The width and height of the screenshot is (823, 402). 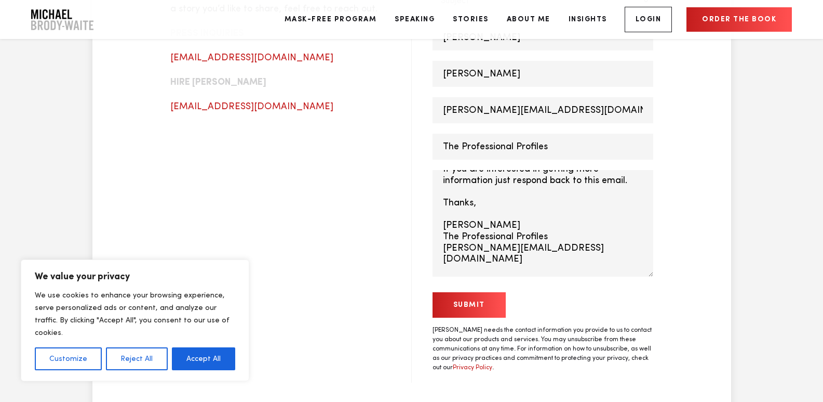 What do you see at coordinates (62, 20) in the screenshot?
I see `a: Company Logo Company Logo` at bounding box center [62, 20].